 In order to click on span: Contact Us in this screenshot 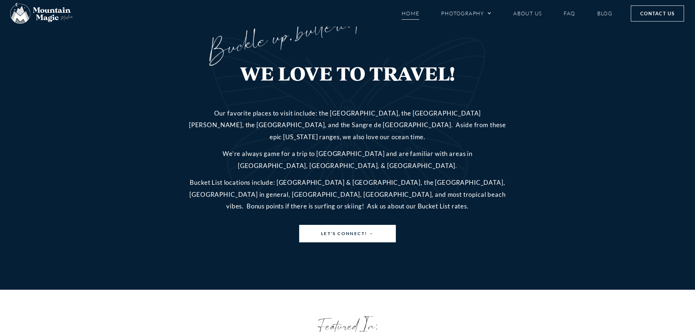, I will do `click(657, 13)`.